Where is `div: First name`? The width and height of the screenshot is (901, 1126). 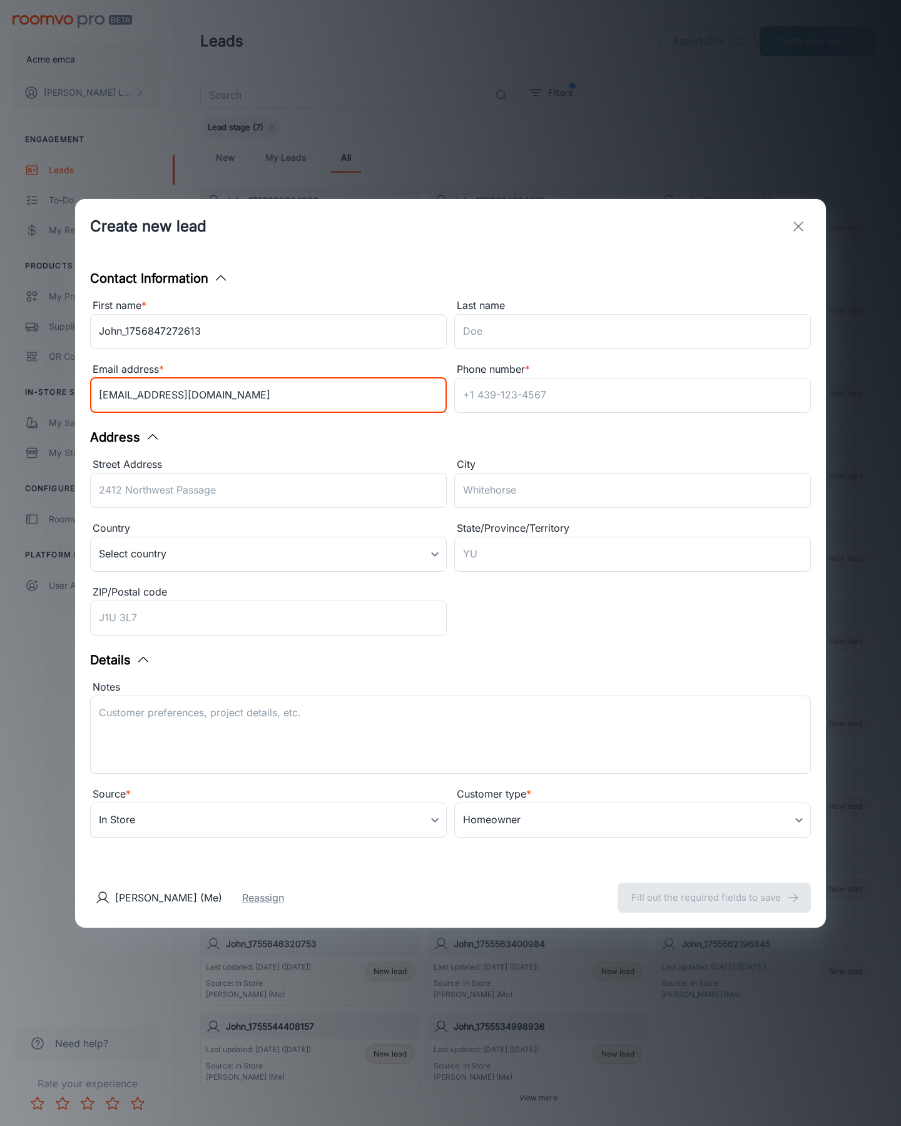
div: First name is located at coordinates (268, 306).